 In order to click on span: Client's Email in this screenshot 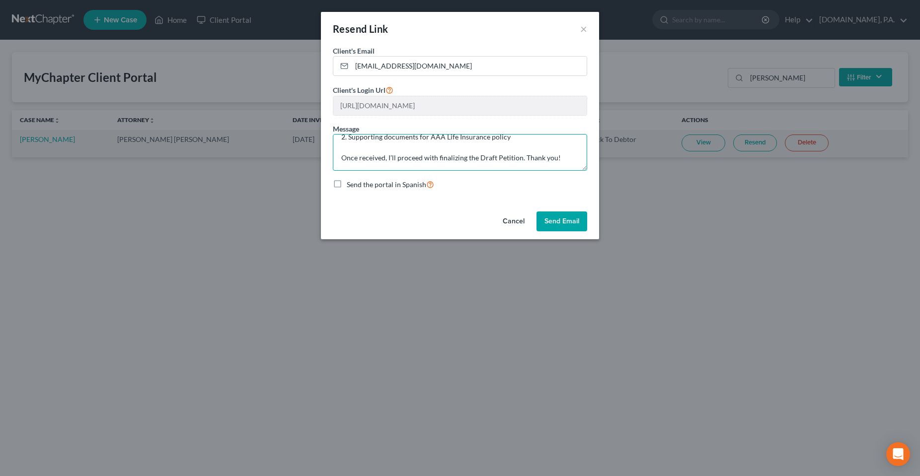, I will do `click(354, 51)`.